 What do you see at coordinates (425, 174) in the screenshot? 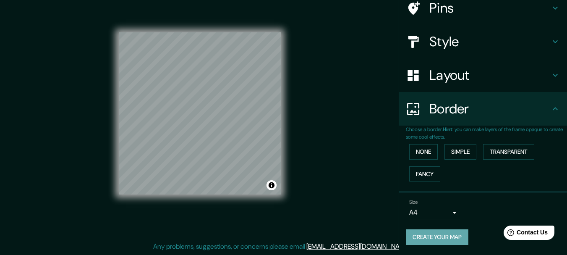
I see `button: Fancy` at bounding box center [425, 174].